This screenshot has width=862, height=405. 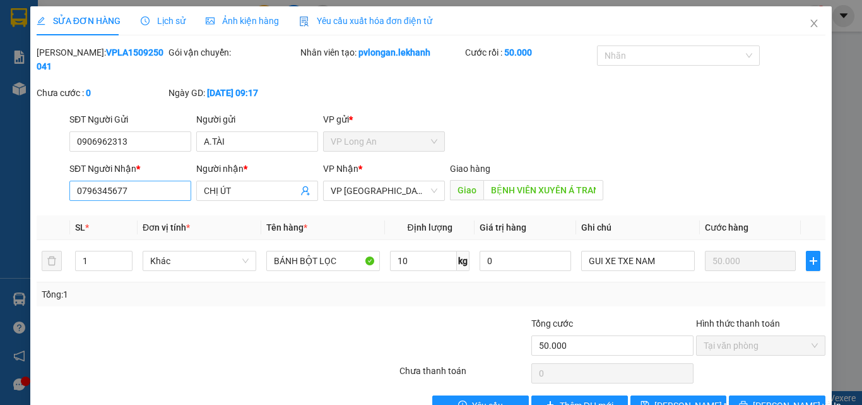 I want to click on span: Cước hàng, so click(x=726, y=227).